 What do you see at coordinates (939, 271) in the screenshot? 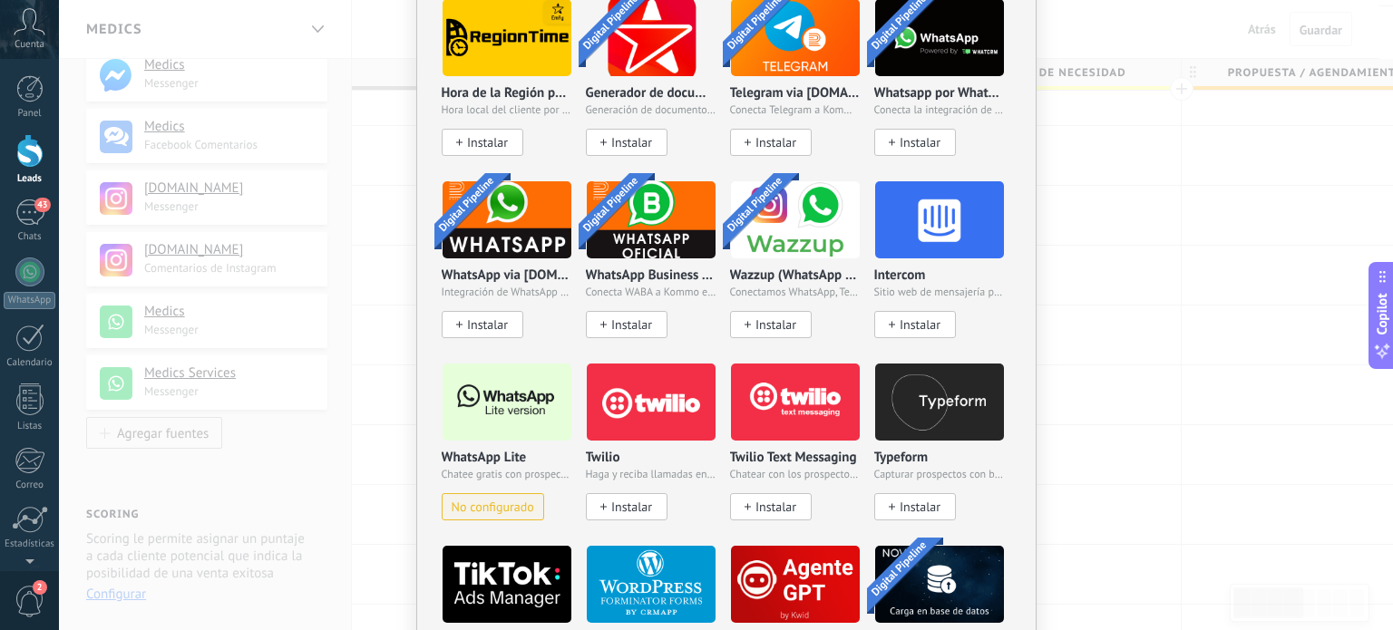
I see `div: Intercom` at bounding box center [939, 271].